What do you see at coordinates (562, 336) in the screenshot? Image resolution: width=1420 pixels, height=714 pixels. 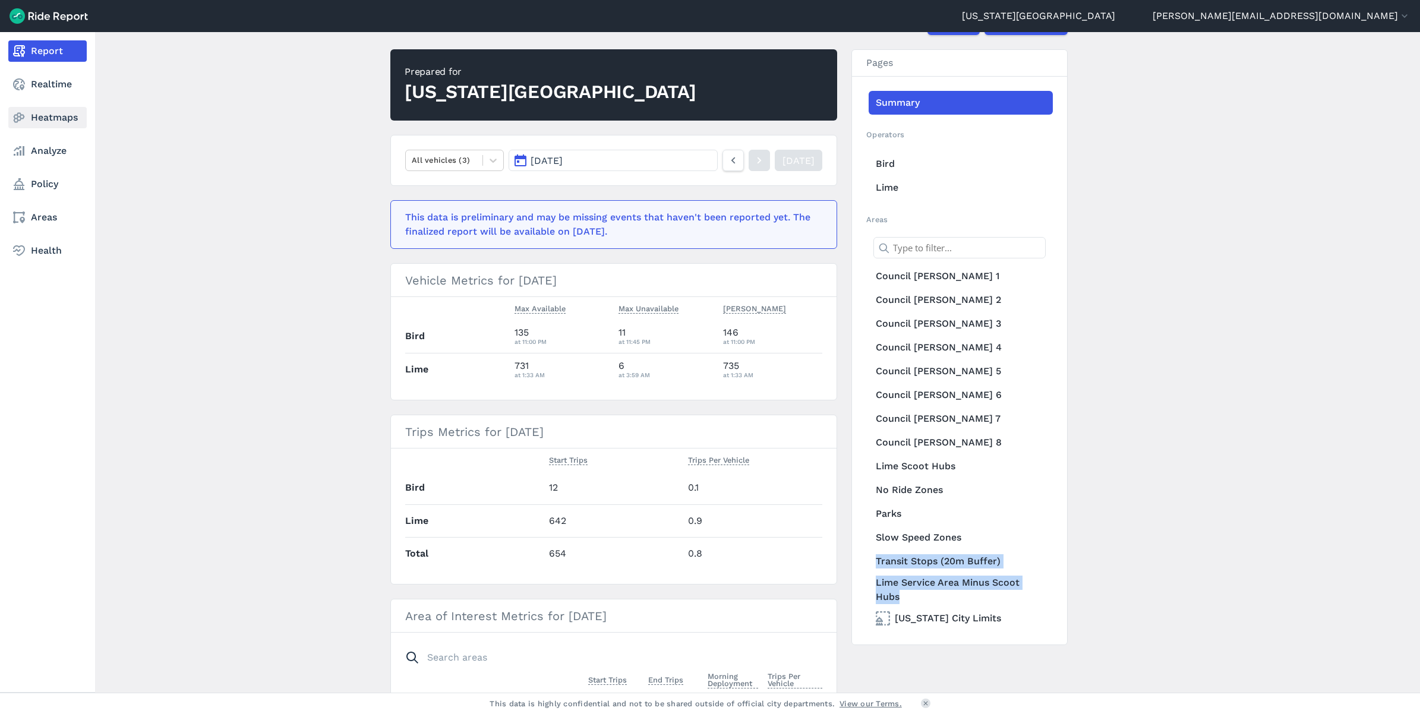 I see `div: 135` at bounding box center [562, 336].